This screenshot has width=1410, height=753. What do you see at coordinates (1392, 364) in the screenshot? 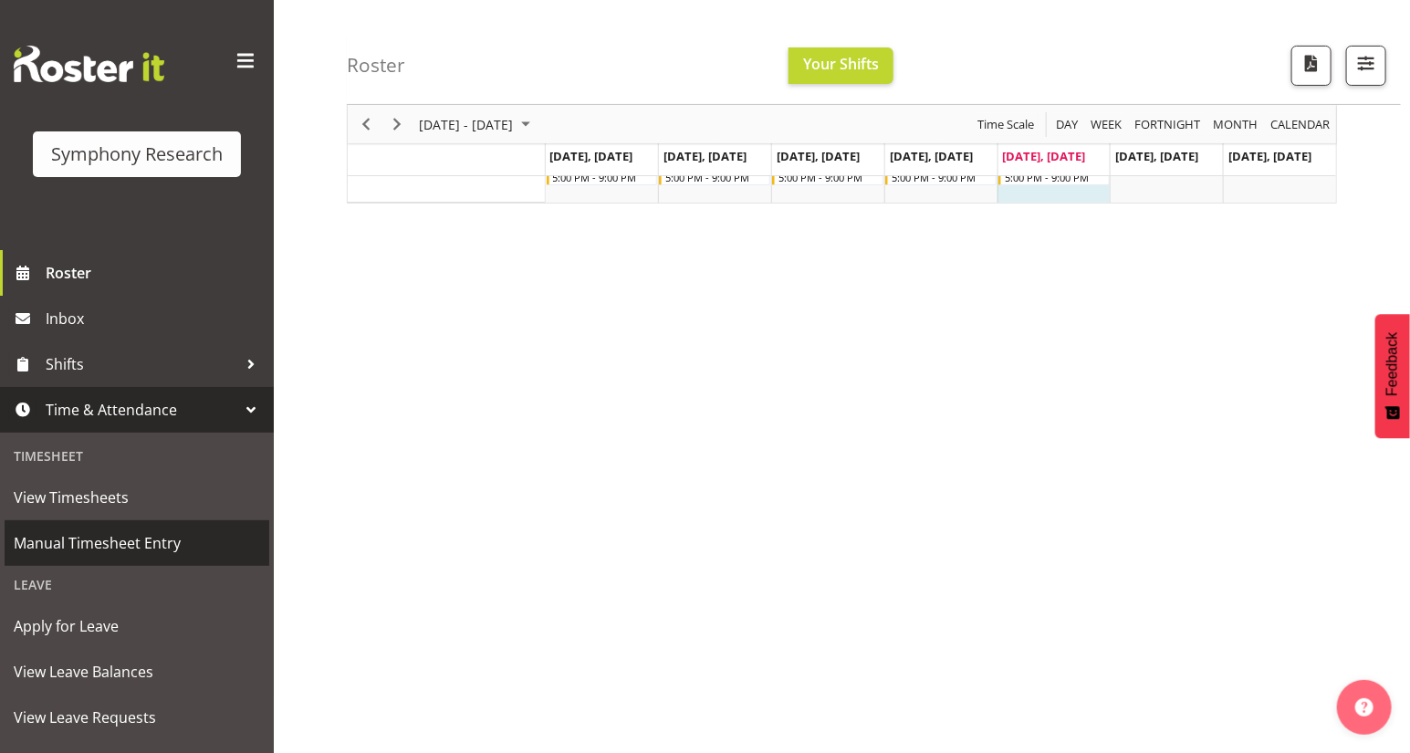
I see `span: Feedback` at bounding box center [1392, 364].